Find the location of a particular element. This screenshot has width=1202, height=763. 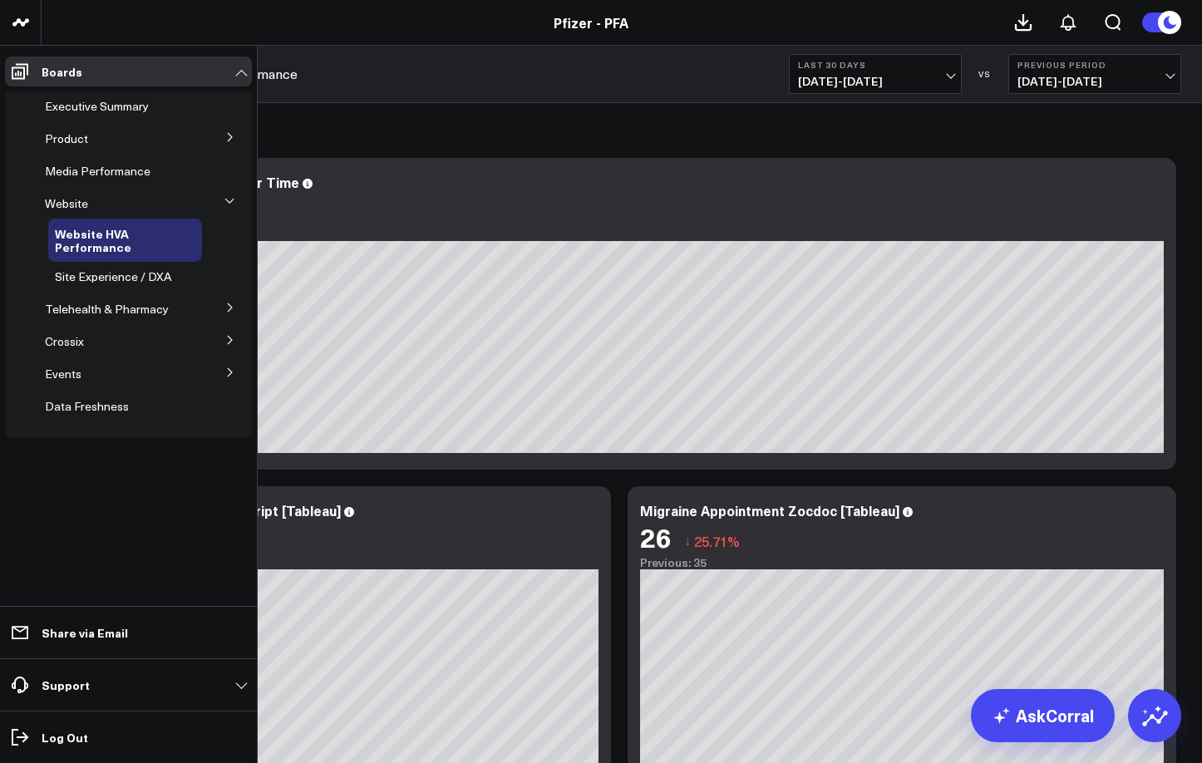

p: Log Out is located at coordinates (65, 737).